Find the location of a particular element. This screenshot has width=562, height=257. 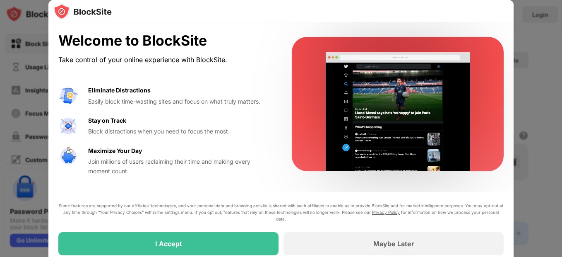

div: Join millions of users reclaiming their time and making every moment count. is located at coordinates (180, 166).